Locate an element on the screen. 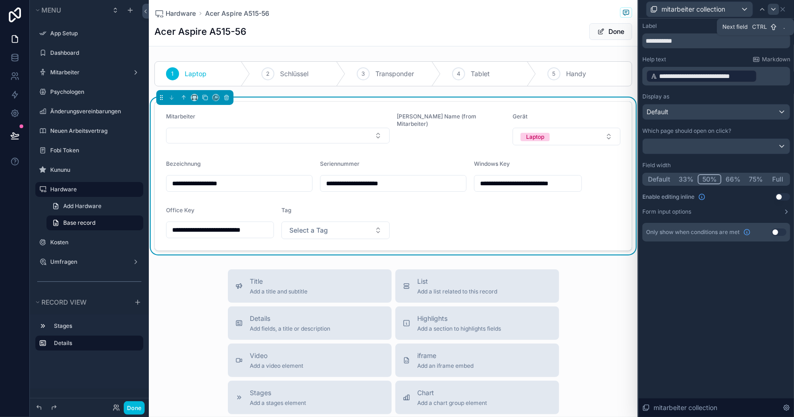  span: Add Hardware is located at coordinates (82, 206).